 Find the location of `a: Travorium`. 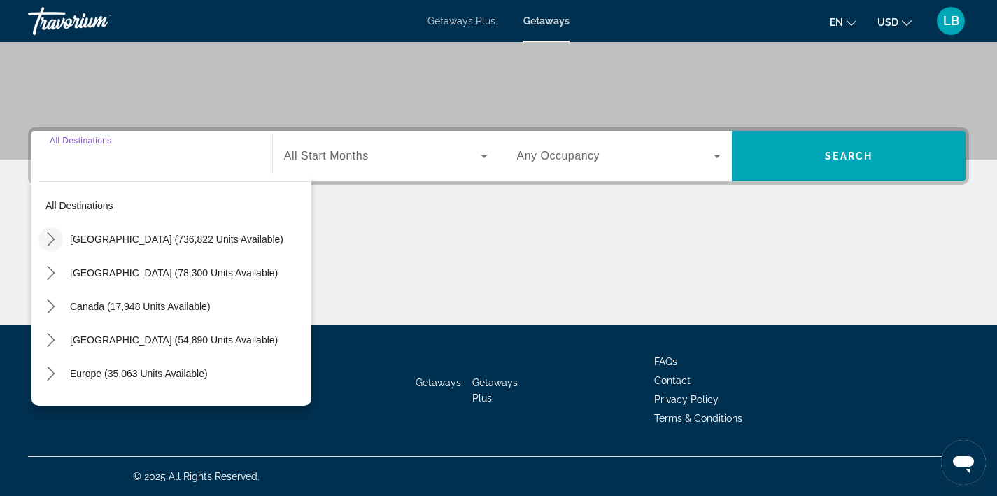

a: Travorium is located at coordinates (98, 21).